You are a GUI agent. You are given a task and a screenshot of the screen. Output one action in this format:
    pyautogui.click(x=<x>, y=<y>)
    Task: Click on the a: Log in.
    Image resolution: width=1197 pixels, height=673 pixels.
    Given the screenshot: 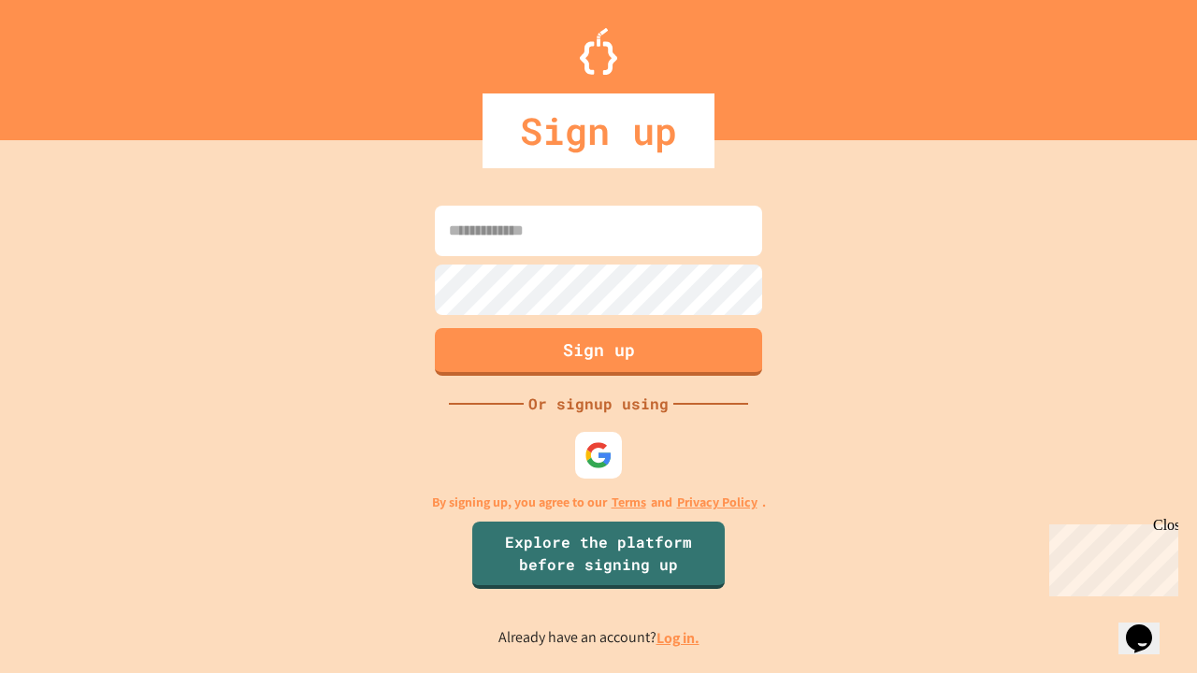 What is the action you would take?
    pyautogui.click(x=678, y=638)
    